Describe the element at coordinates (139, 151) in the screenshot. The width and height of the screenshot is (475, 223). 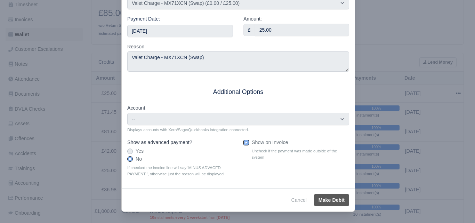
I see `label: Yes` at that location.